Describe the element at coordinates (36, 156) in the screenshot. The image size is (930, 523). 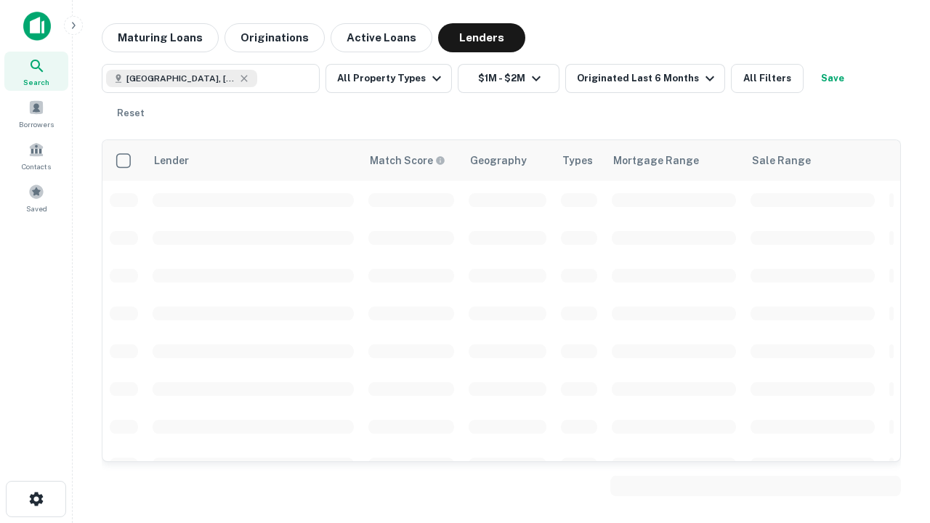
I see `div: Contacts` at that location.